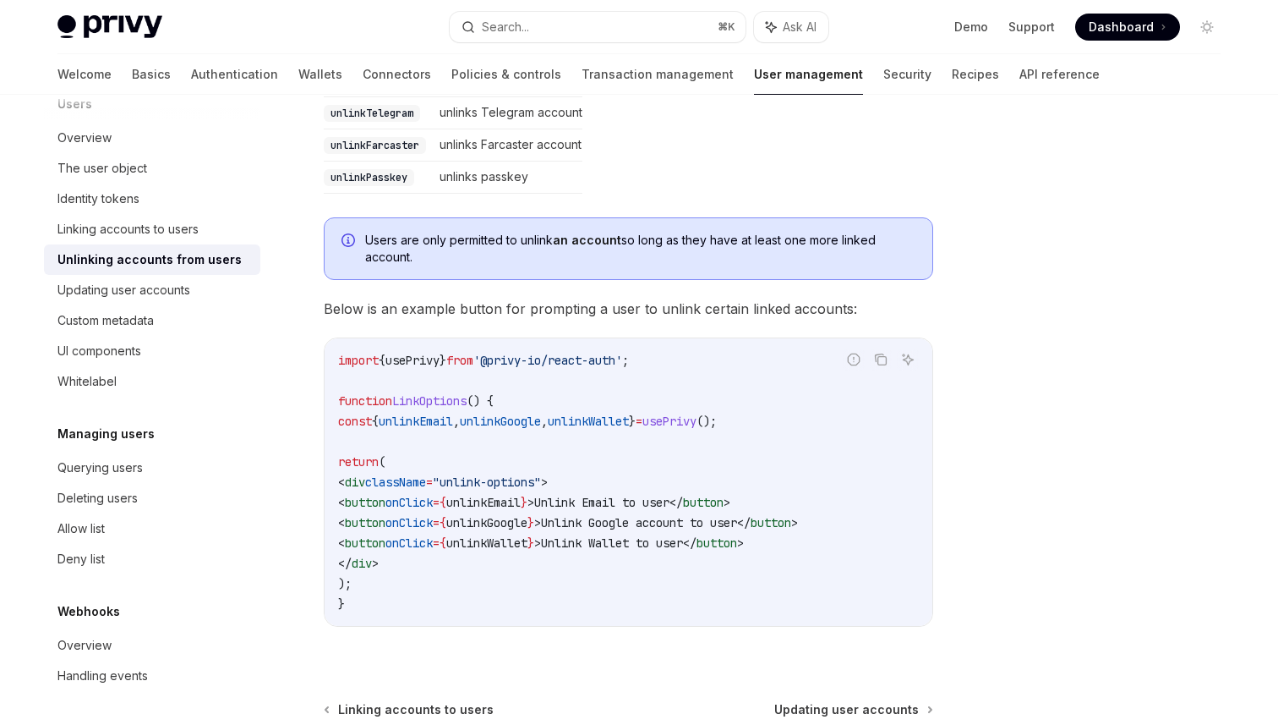 This screenshot has height=725, width=1278. I want to click on a: Demo, so click(971, 27).